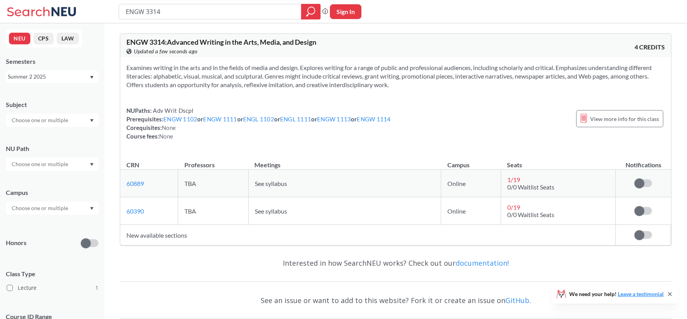  I want to click on th: Campus, so click(471, 161).